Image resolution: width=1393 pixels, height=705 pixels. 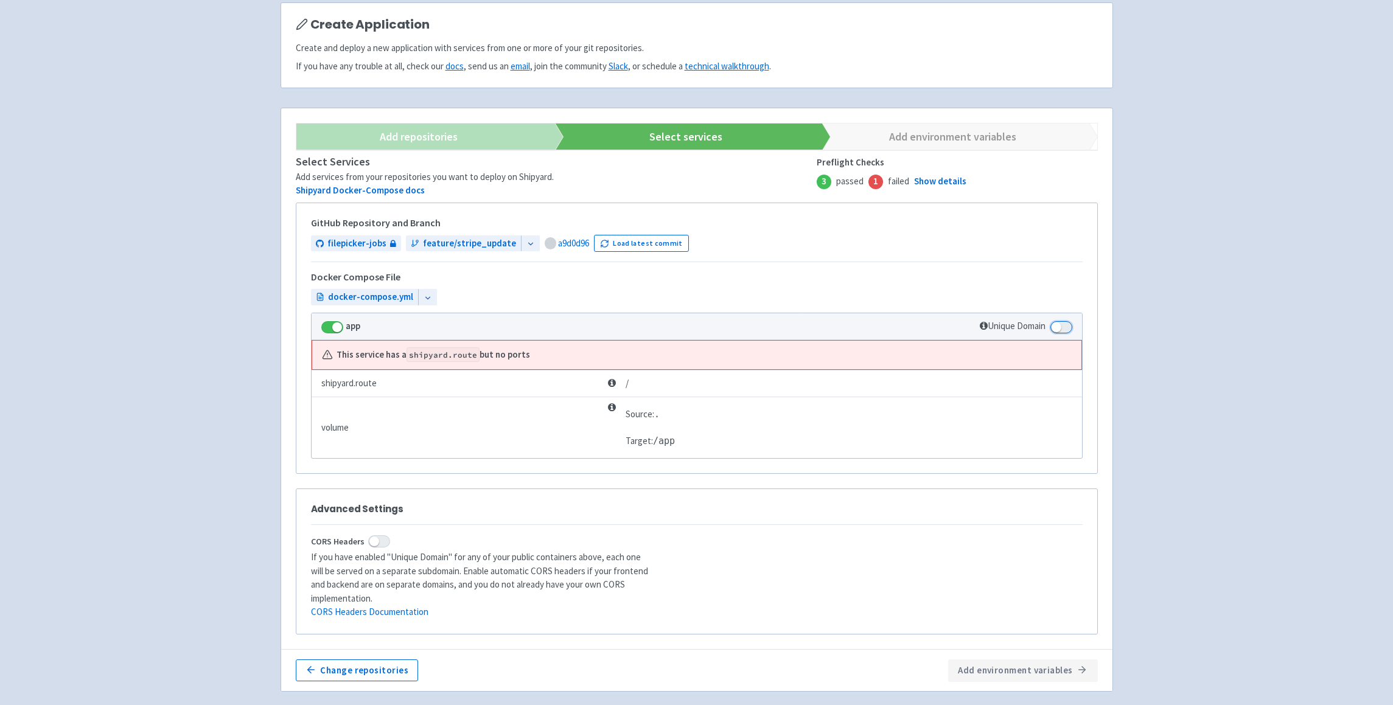 I want to click on a: Show details, so click(x=940, y=181).